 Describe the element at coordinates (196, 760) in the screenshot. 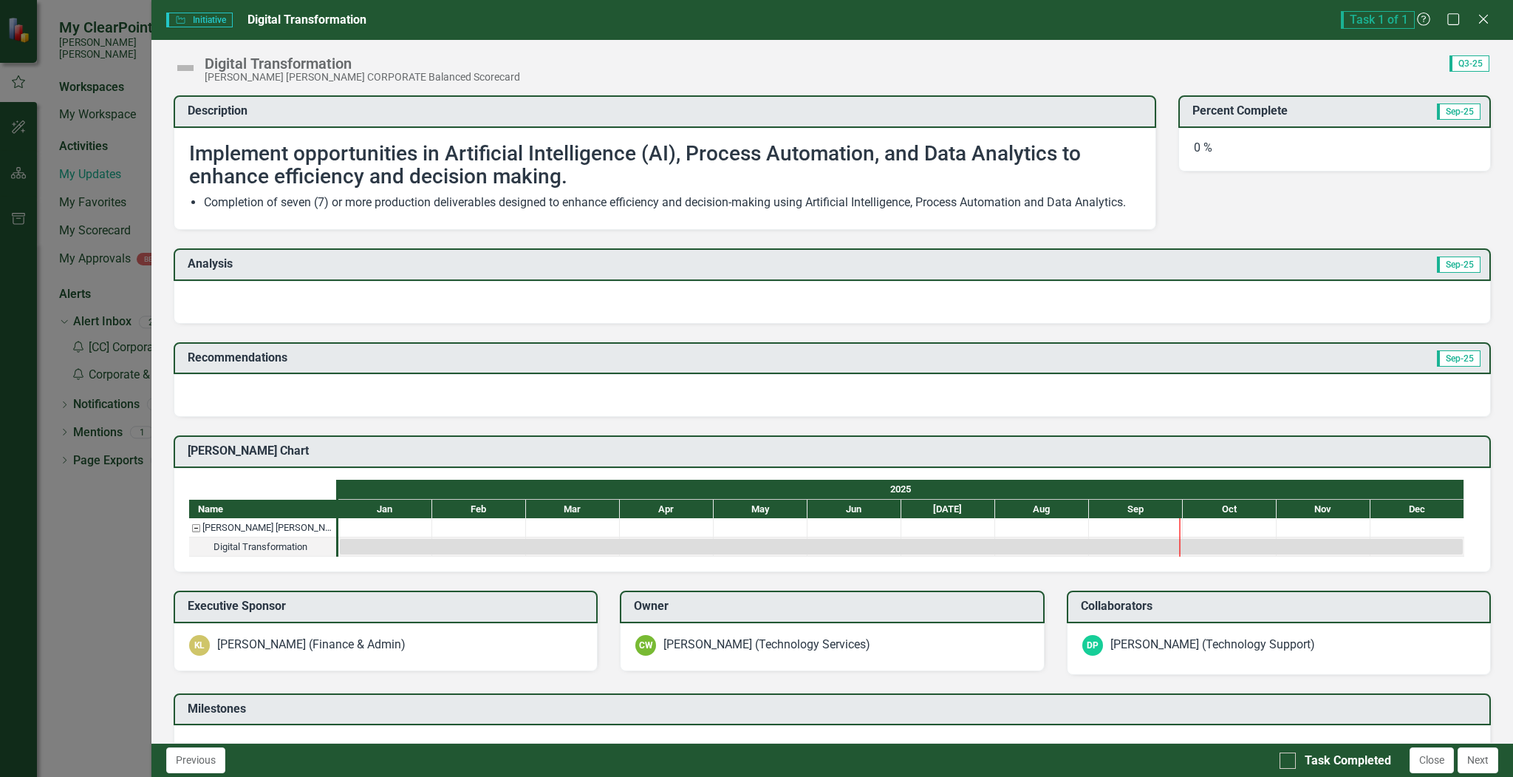

I see `button: Previous` at that location.